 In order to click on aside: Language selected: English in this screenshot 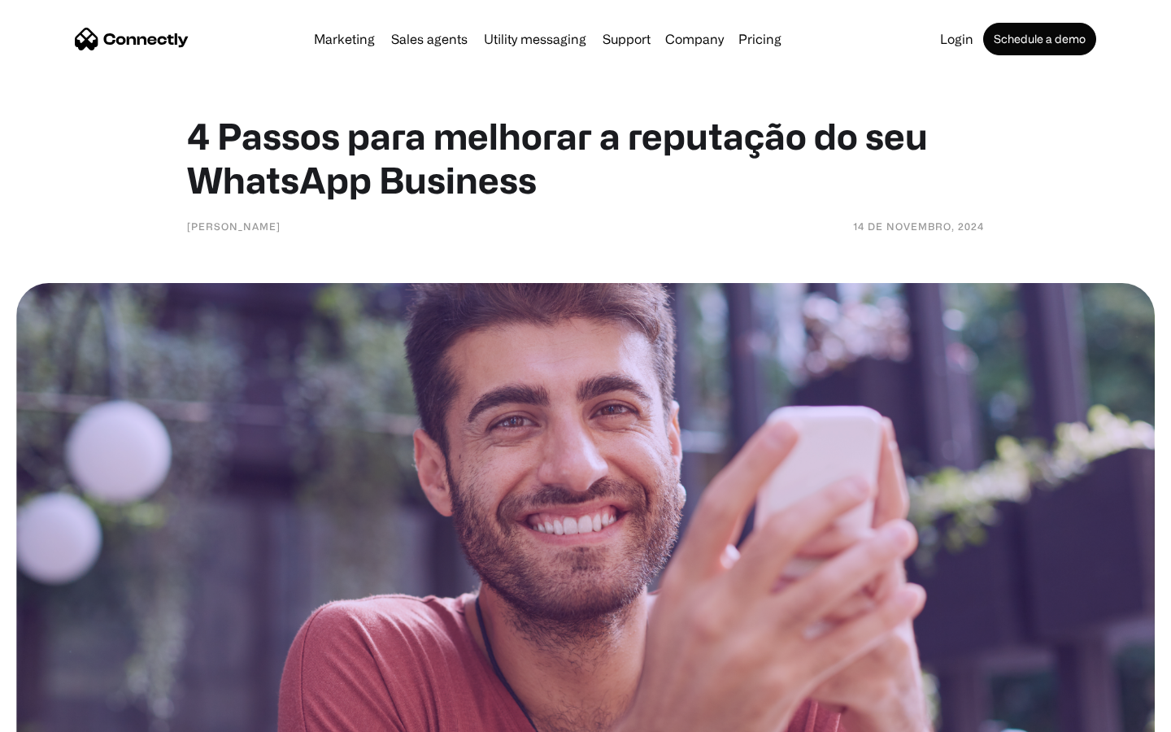, I will do `click(57, 715)`.